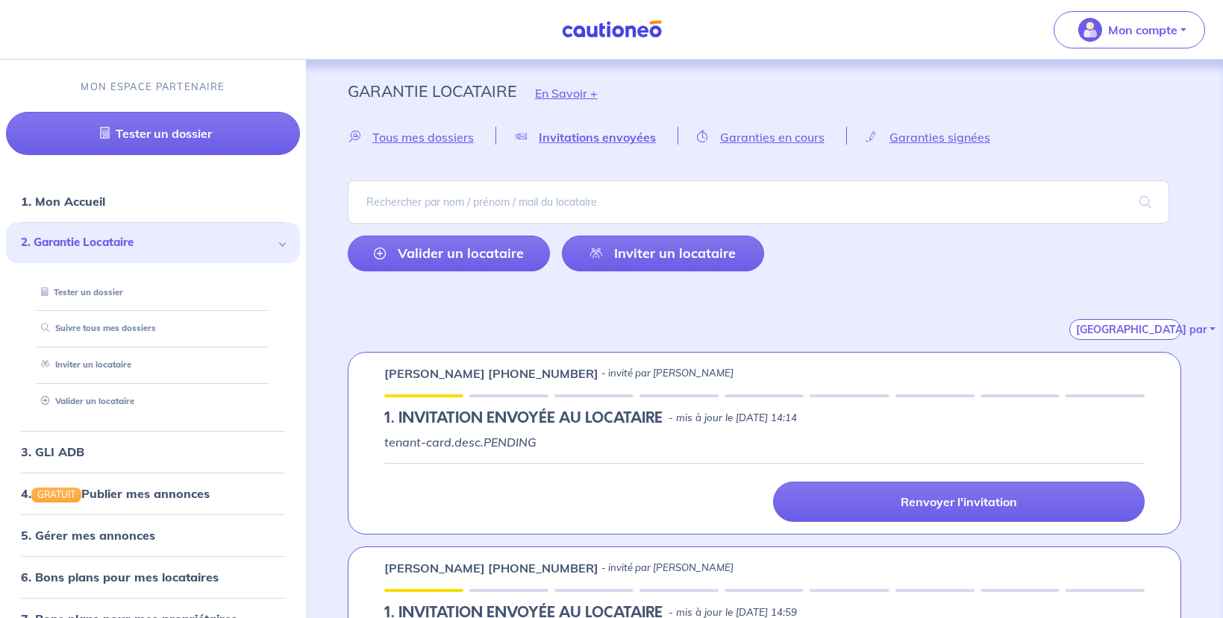  What do you see at coordinates (423, 137) in the screenshot?
I see `span: Tous mes dossiers` at bounding box center [423, 137].